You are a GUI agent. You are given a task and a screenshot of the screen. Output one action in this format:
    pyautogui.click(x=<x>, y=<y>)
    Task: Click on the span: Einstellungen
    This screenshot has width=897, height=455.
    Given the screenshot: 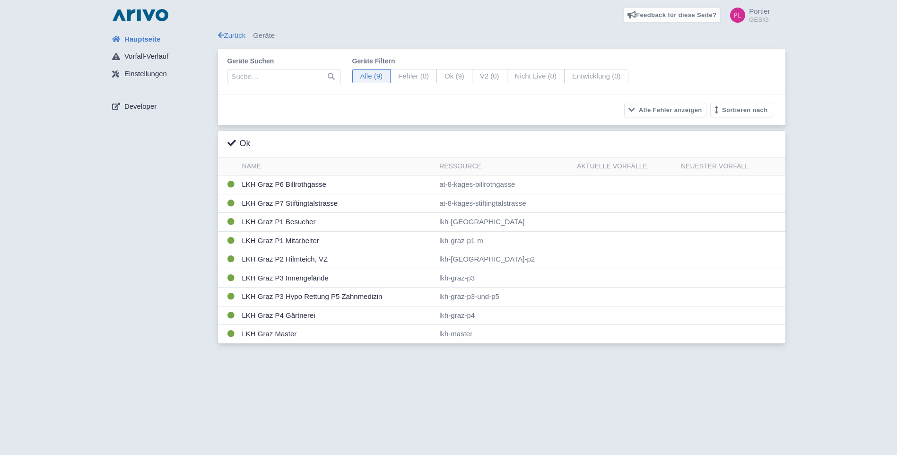 What is the action you would take?
    pyautogui.click(x=146, y=74)
    